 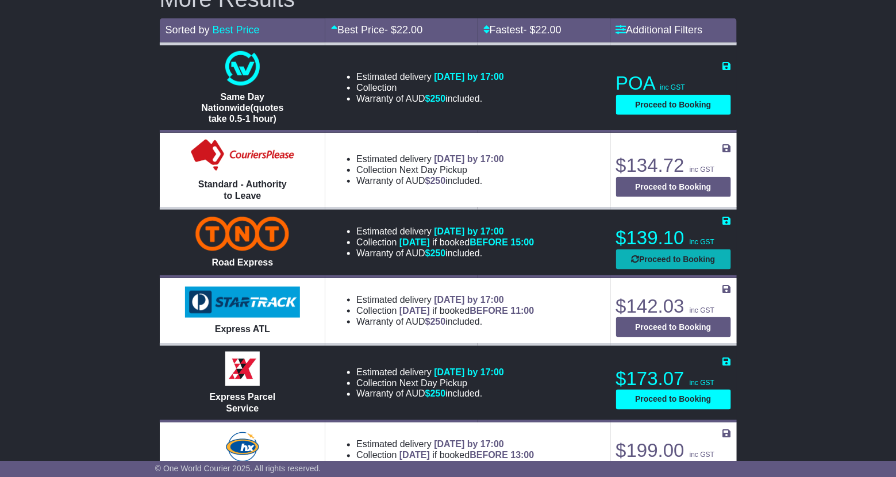 What do you see at coordinates (243, 403) in the screenshot?
I see `span: Express Parcel Service` at bounding box center [243, 403].